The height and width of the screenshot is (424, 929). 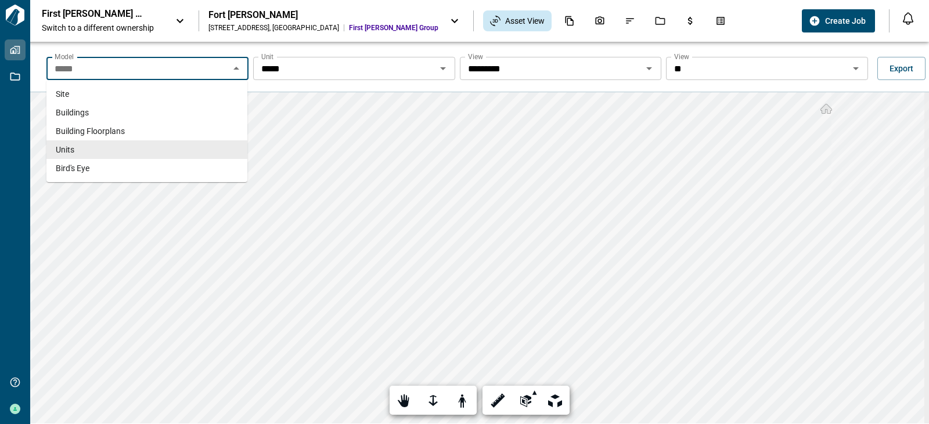 What do you see at coordinates (901, 68) in the screenshot?
I see `button: Export` at bounding box center [901, 68].